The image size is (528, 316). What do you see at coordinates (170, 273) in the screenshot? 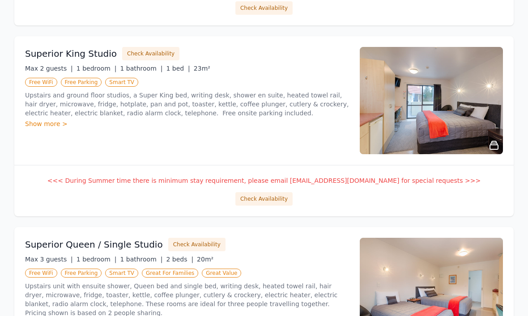
I see `span: Great For Families` at bounding box center [170, 273].